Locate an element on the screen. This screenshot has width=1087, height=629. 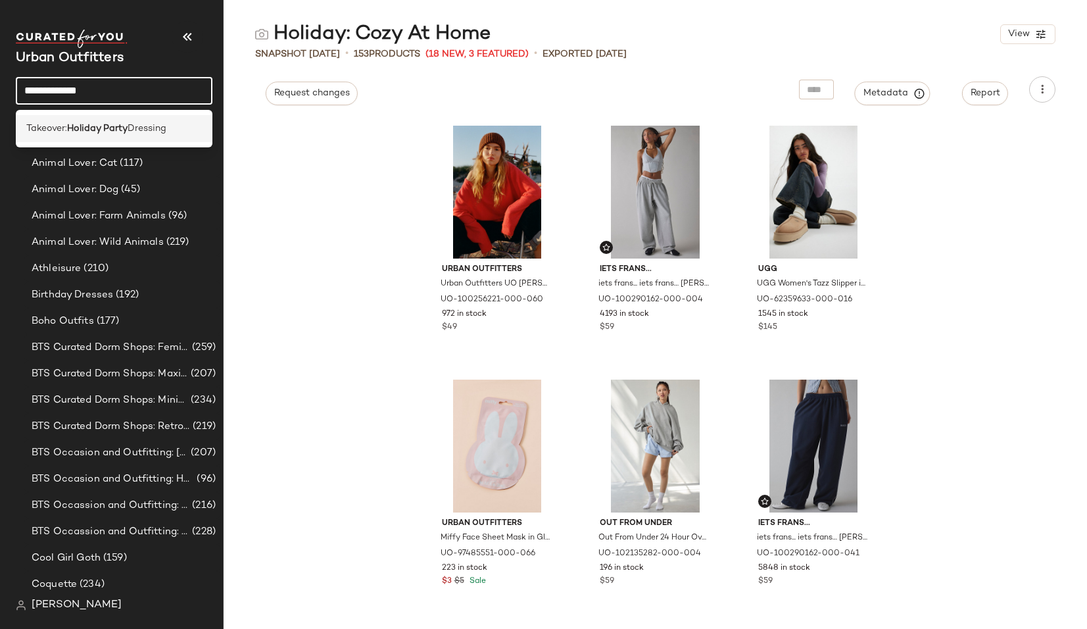
span: BTS Occassion and Outfitting: Campus Lounge is located at coordinates (111, 505).